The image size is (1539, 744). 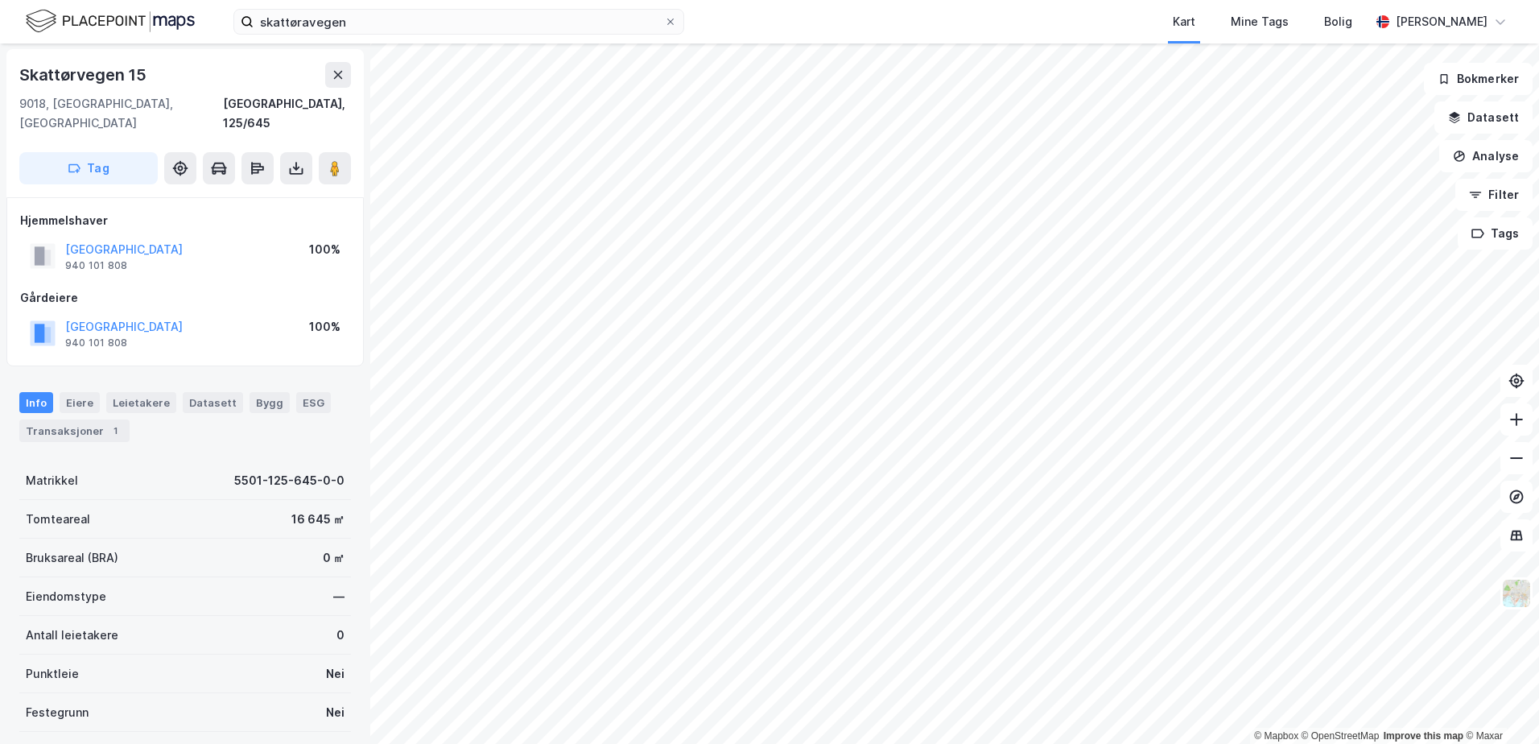 What do you see at coordinates (85, 75) in the screenshot?
I see `div: Skattørvegen 15` at bounding box center [85, 75].